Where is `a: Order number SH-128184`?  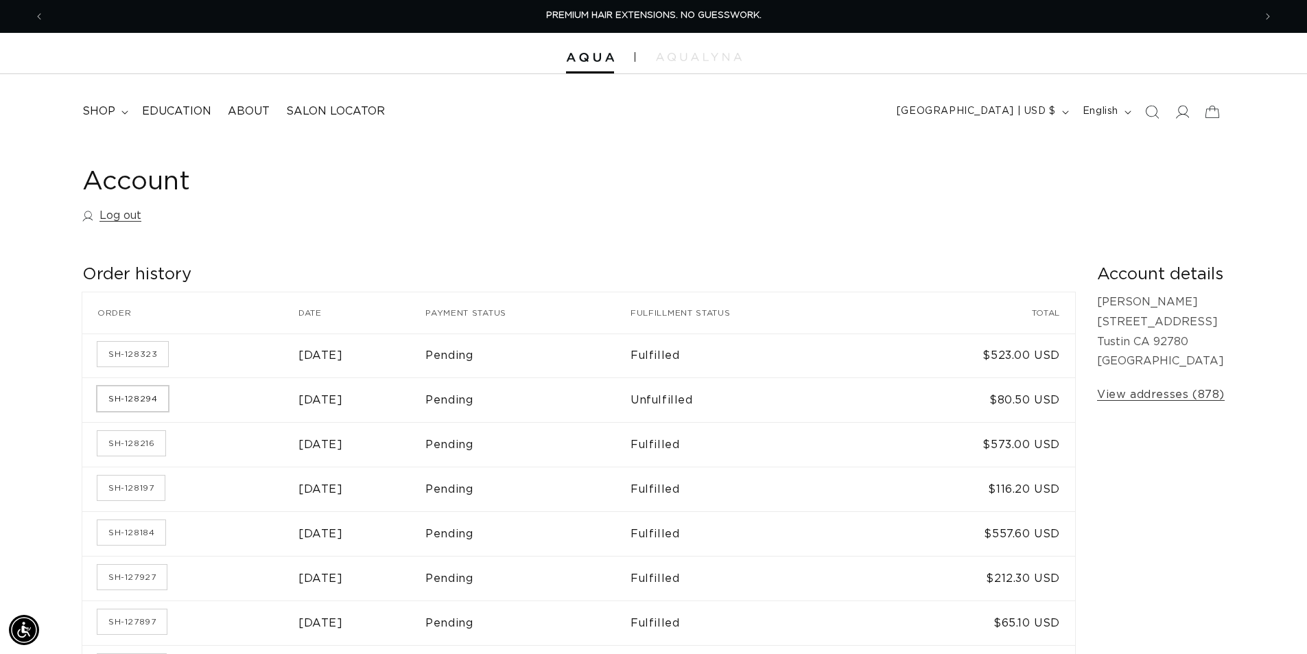 a: Order number SH-128184 is located at coordinates (131, 532).